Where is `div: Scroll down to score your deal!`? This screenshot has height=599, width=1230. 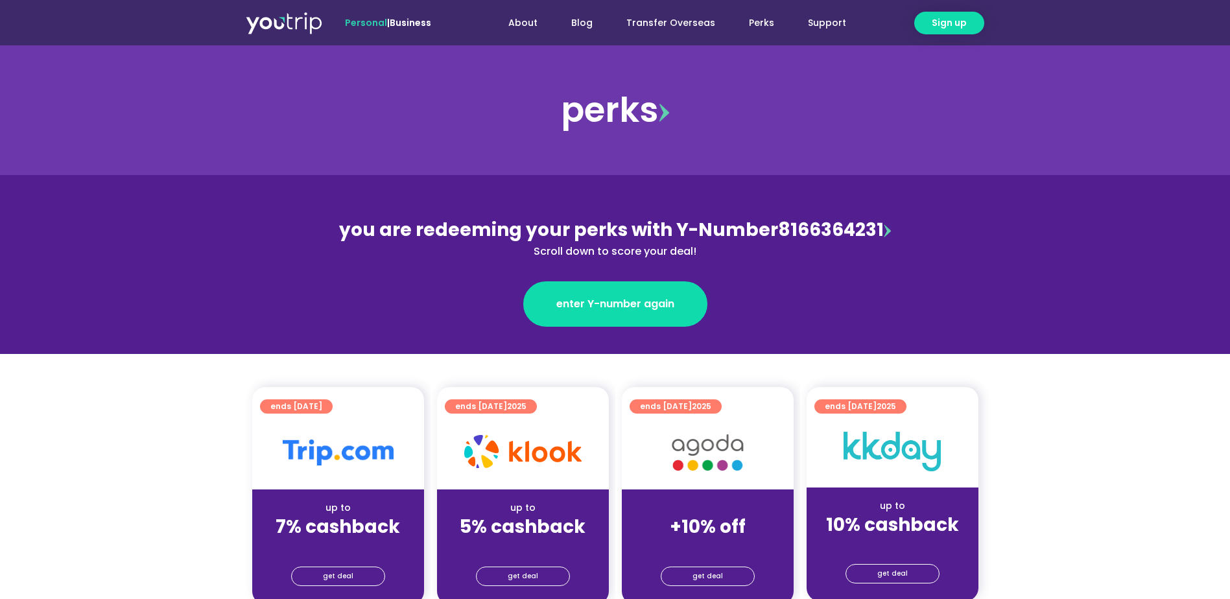
div: Scroll down to score your deal! is located at coordinates (615, 252).